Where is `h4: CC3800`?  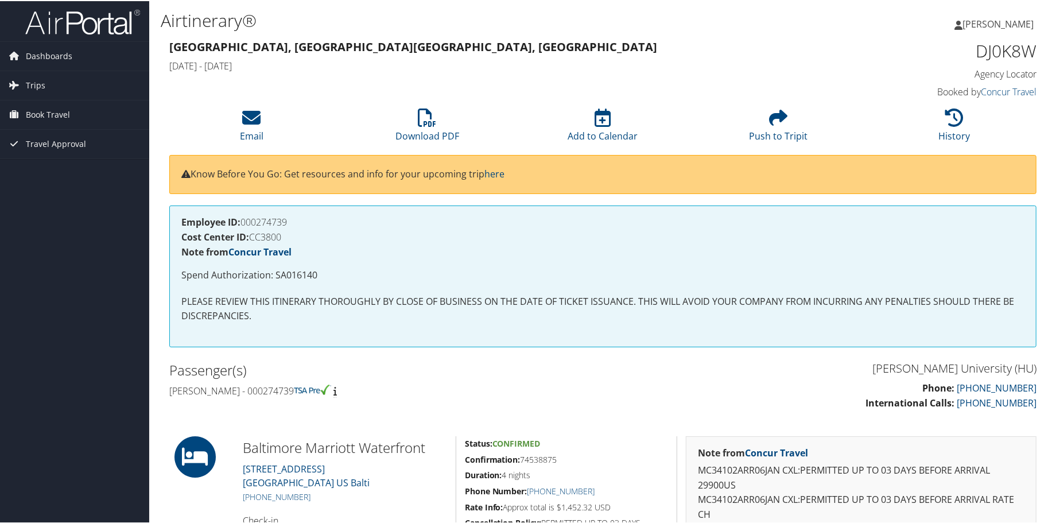
h4: CC3800 is located at coordinates (603, 236).